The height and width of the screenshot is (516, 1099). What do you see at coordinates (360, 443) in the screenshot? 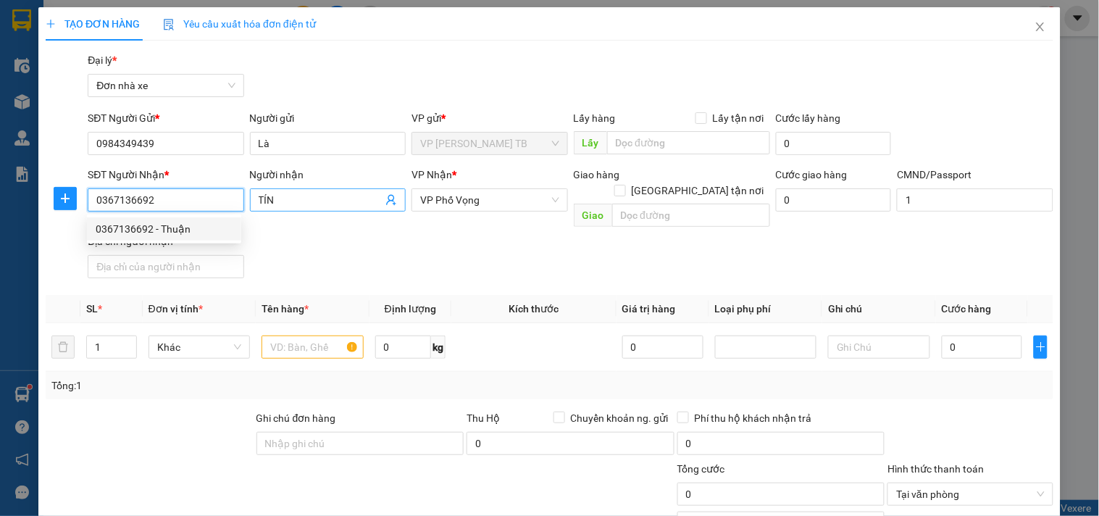
I see `input: Ghi chú đơn hàng` at bounding box center [360, 443].